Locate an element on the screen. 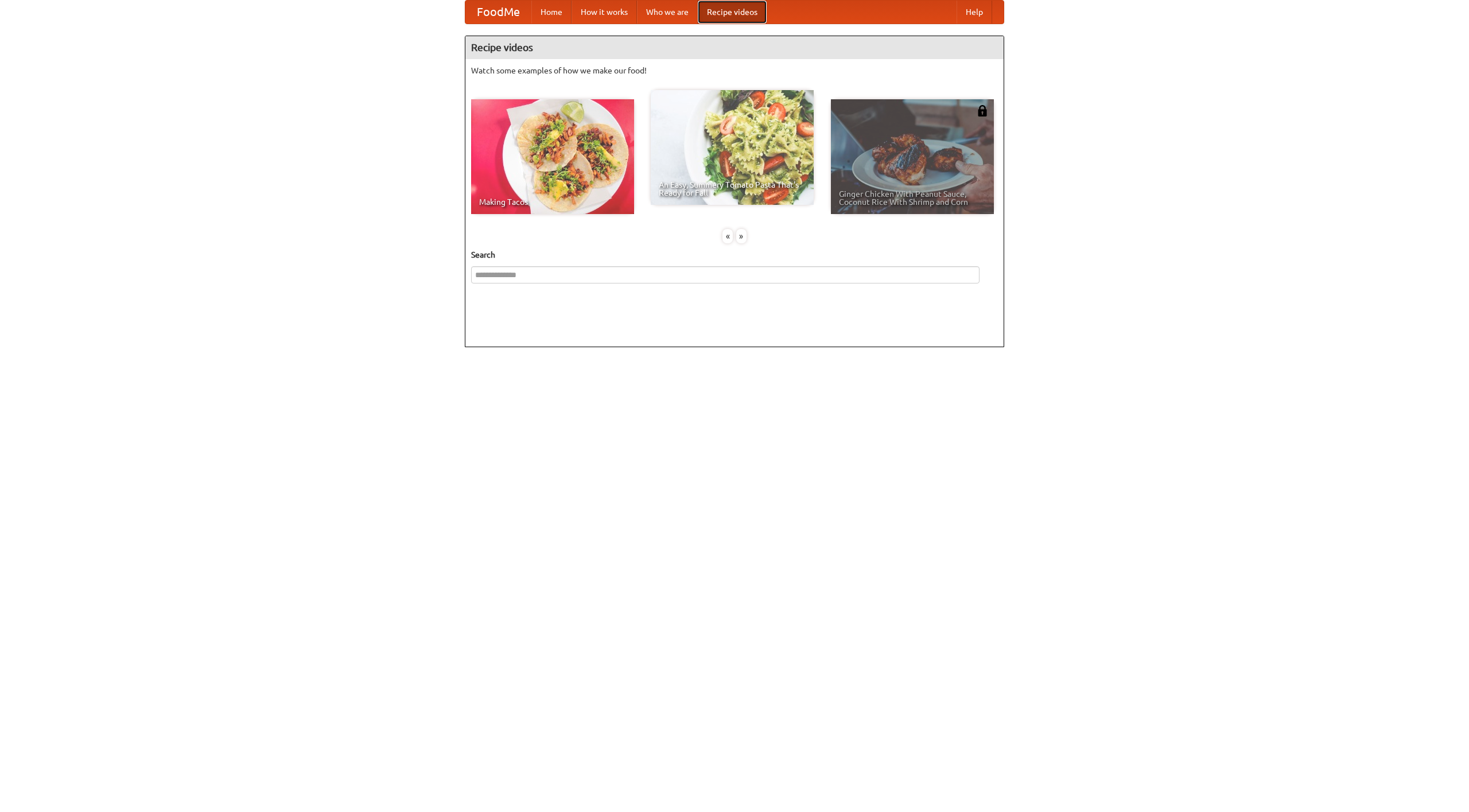 Image resolution: width=1469 pixels, height=812 pixels. a: How it works is located at coordinates (604, 13).